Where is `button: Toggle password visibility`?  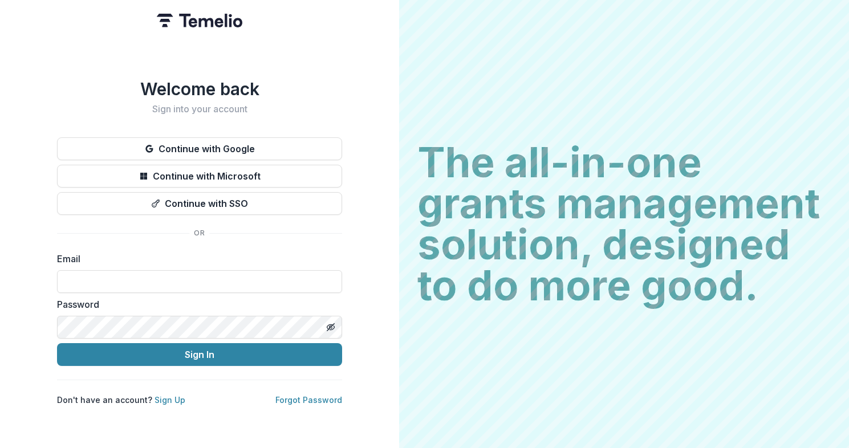
button: Toggle password visibility is located at coordinates (331, 327).